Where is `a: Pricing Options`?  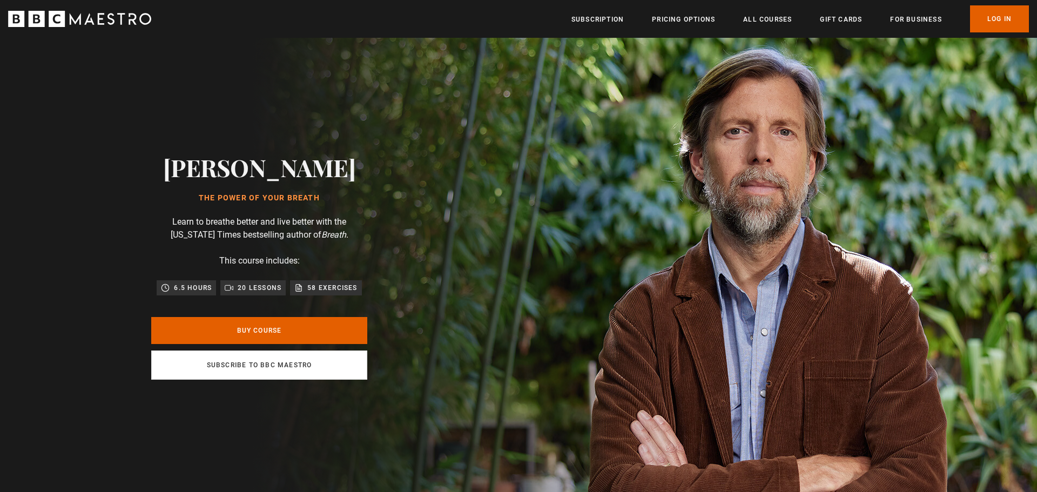
a: Pricing Options is located at coordinates (683, 19).